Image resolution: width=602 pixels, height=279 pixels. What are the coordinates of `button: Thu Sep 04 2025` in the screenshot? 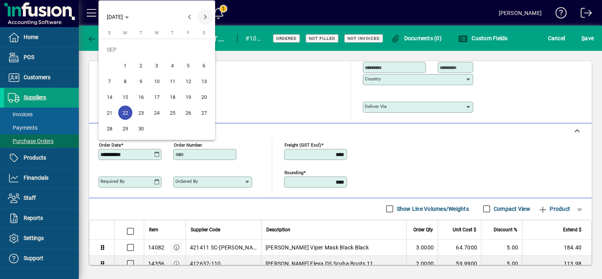 It's located at (173, 65).